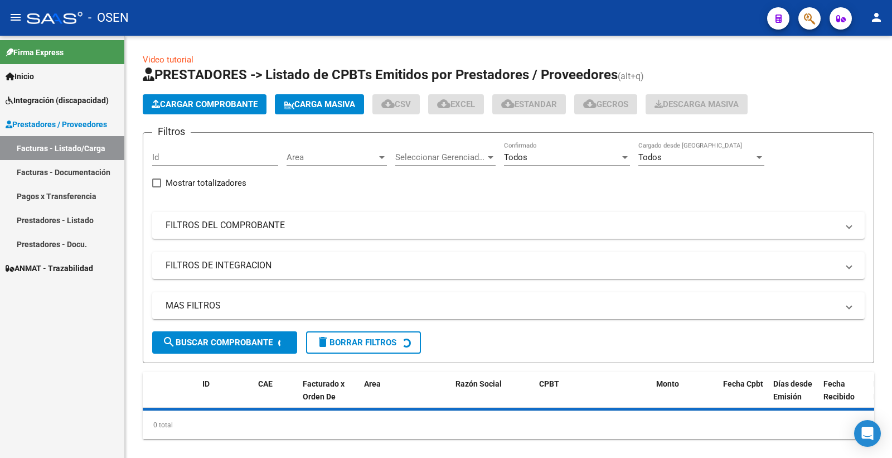 This screenshot has height=458, width=892. What do you see at coordinates (396, 104) in the screenshot?
I see `span: CSV` at bounding box center [396, 104].